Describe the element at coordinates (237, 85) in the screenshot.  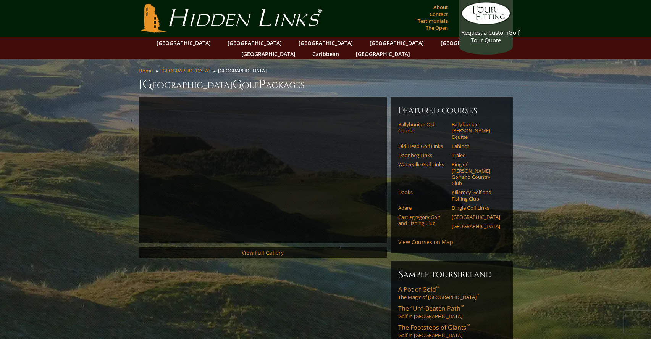
I see `span: G` at that location.